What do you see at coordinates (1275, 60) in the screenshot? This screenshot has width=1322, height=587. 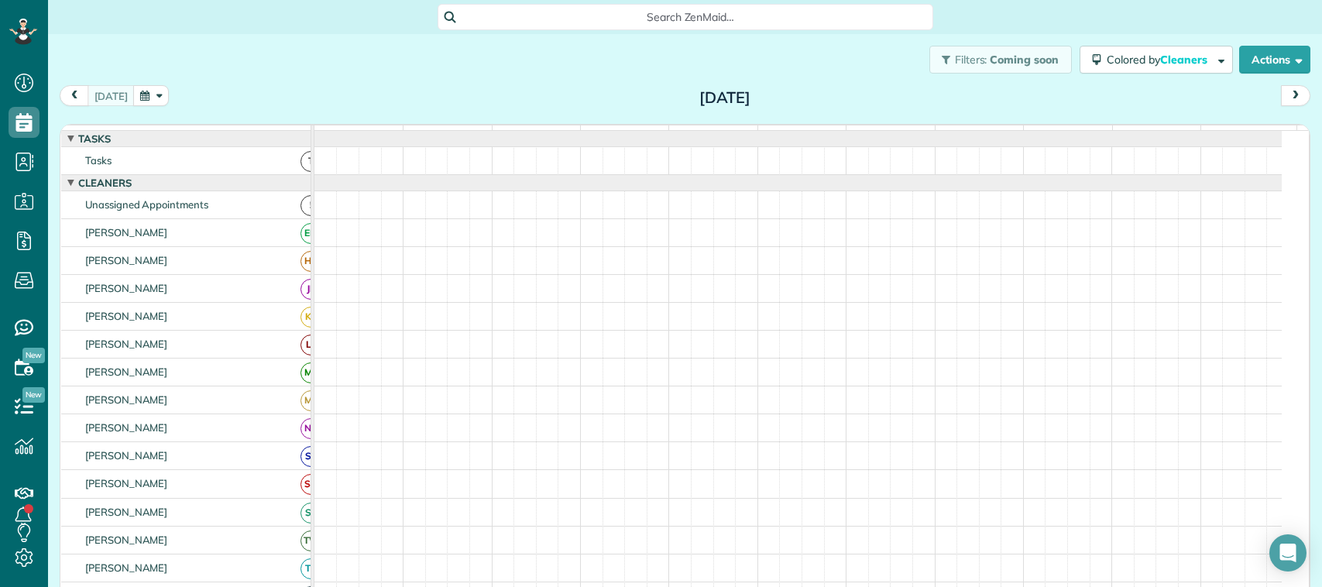 I see `button: Actions` at bounding box center [1275, 60].